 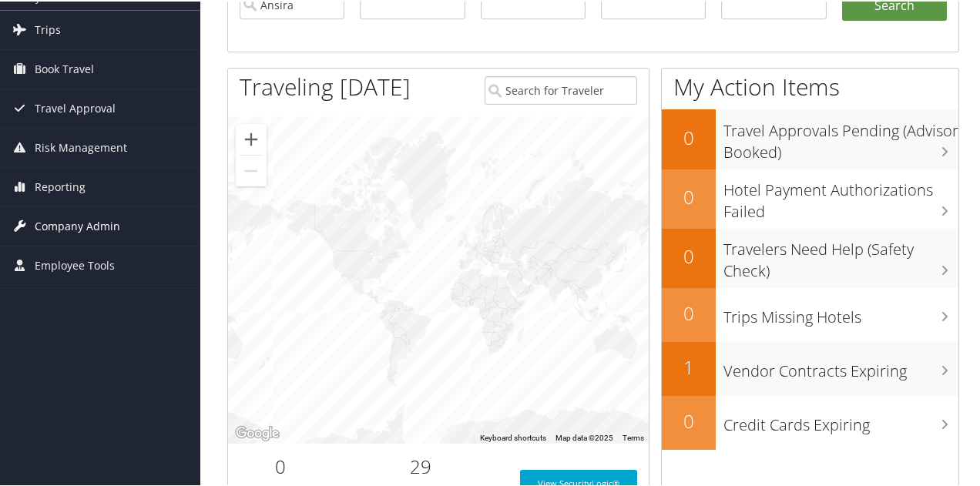 I want to click on span: Map data ©2025, so click(x=584, y=436).